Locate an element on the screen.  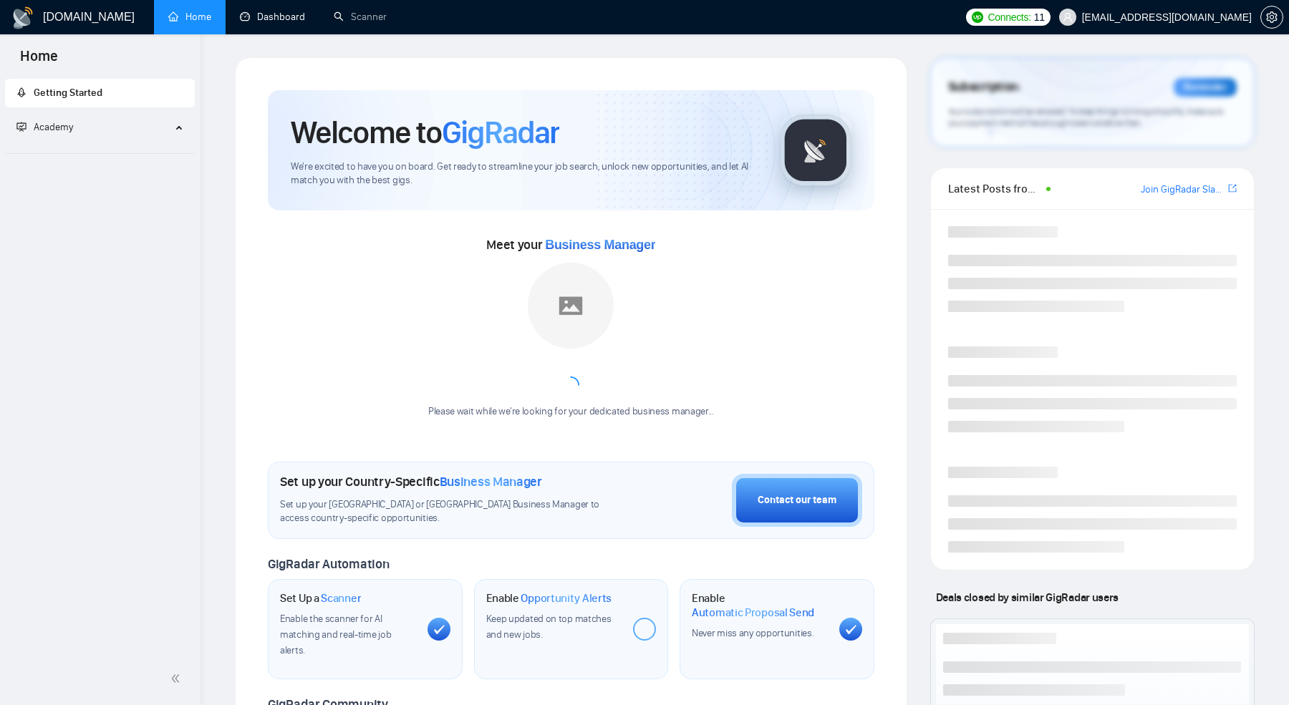
span: Deals closed by similar GigRadar users is located at coordinates (1027, 597).